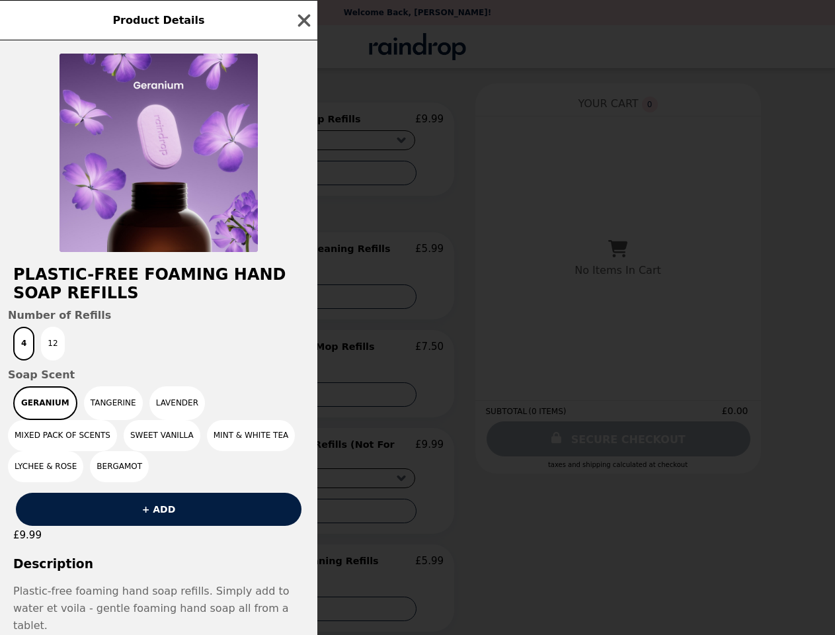 Image resolution: width=835 pixels, height=635 pixels. What do you see at coordinates (159, 374) in the screenshot?
I see `span: Soap Scent` at bounding box center [159, 374].